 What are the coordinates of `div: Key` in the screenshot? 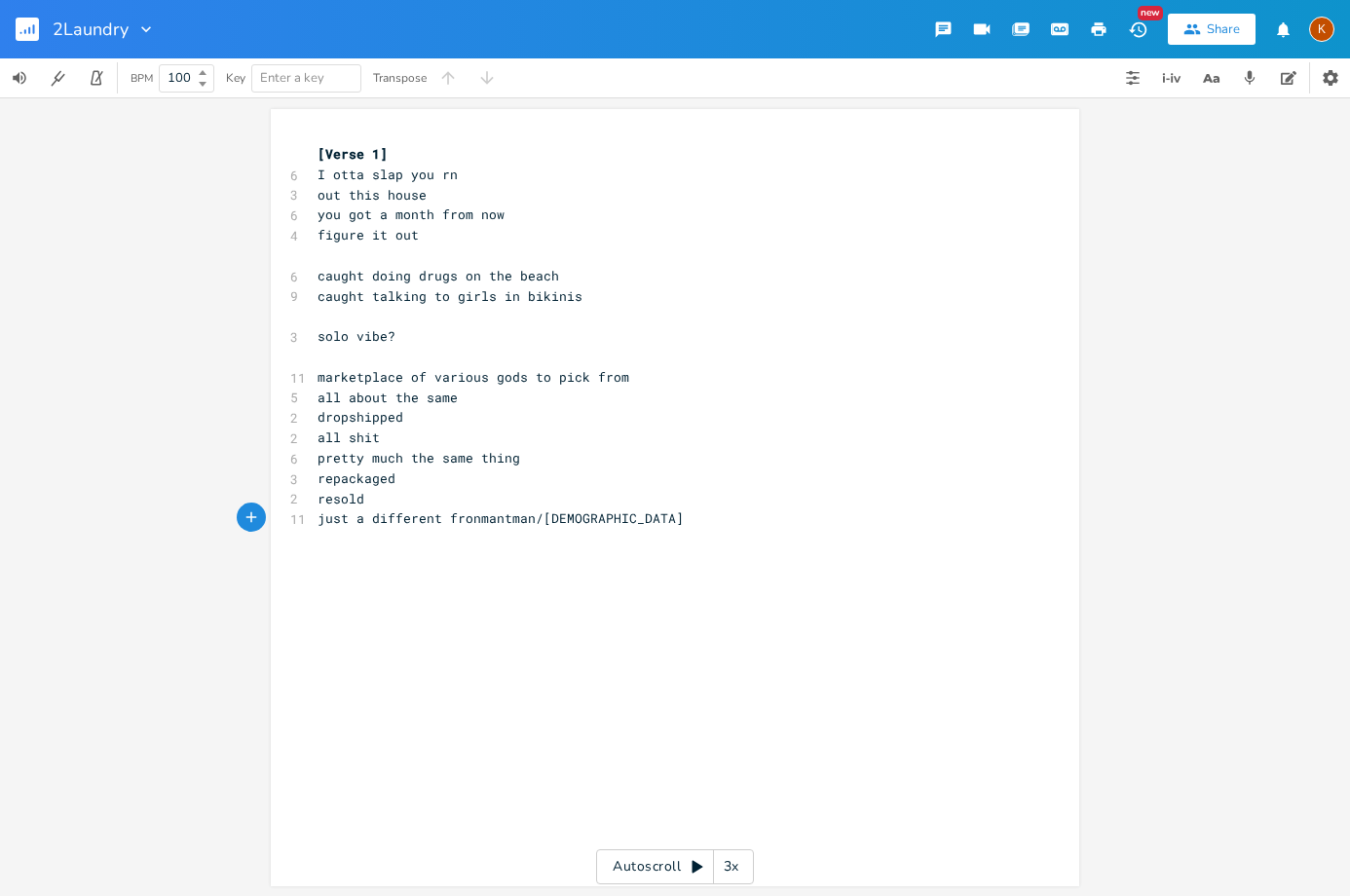 It's located at (236, 78).